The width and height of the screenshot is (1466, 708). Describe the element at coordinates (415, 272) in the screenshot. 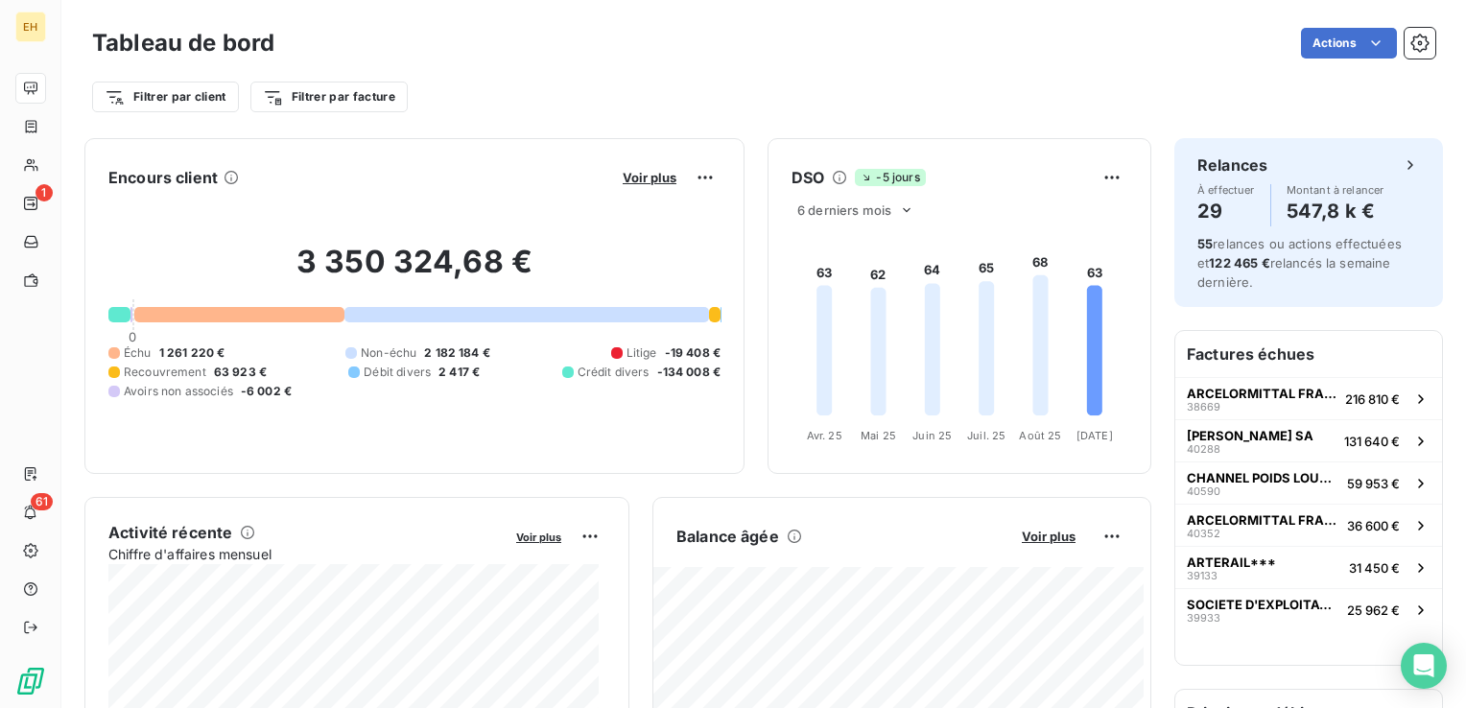

I see `h2: 3 350 324,68 €` at that location.